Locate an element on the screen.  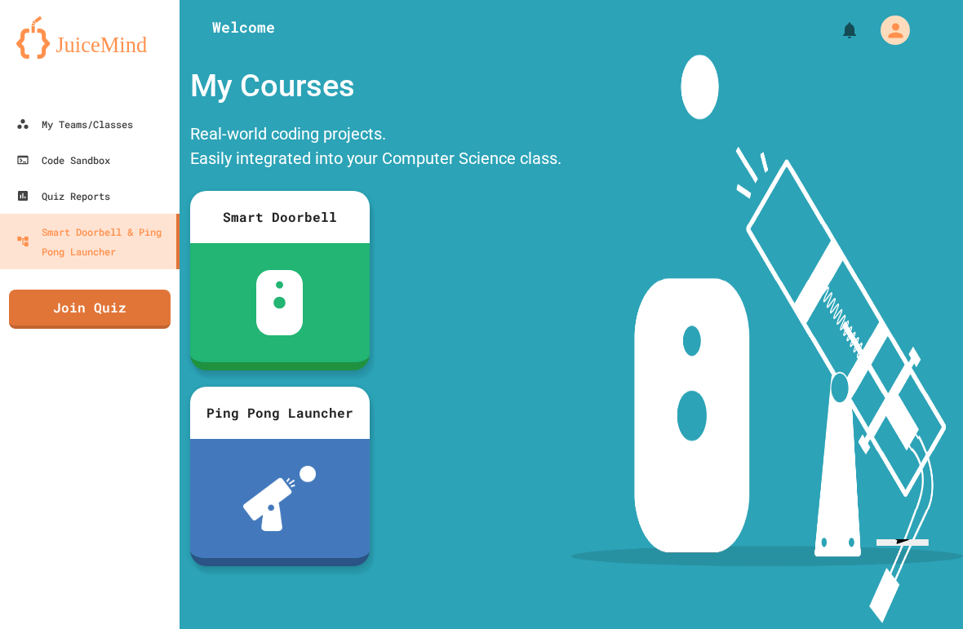
div: Smart Doorbell & Ping Pong Launcher is located at coordinates (93, 242).